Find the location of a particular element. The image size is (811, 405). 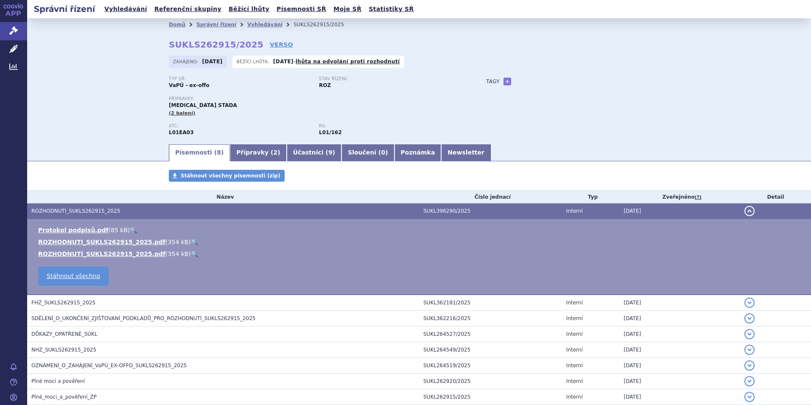

span: ROZHODNUTÍ_SUKLS262915_2025 is located at coordinates (76, 211).